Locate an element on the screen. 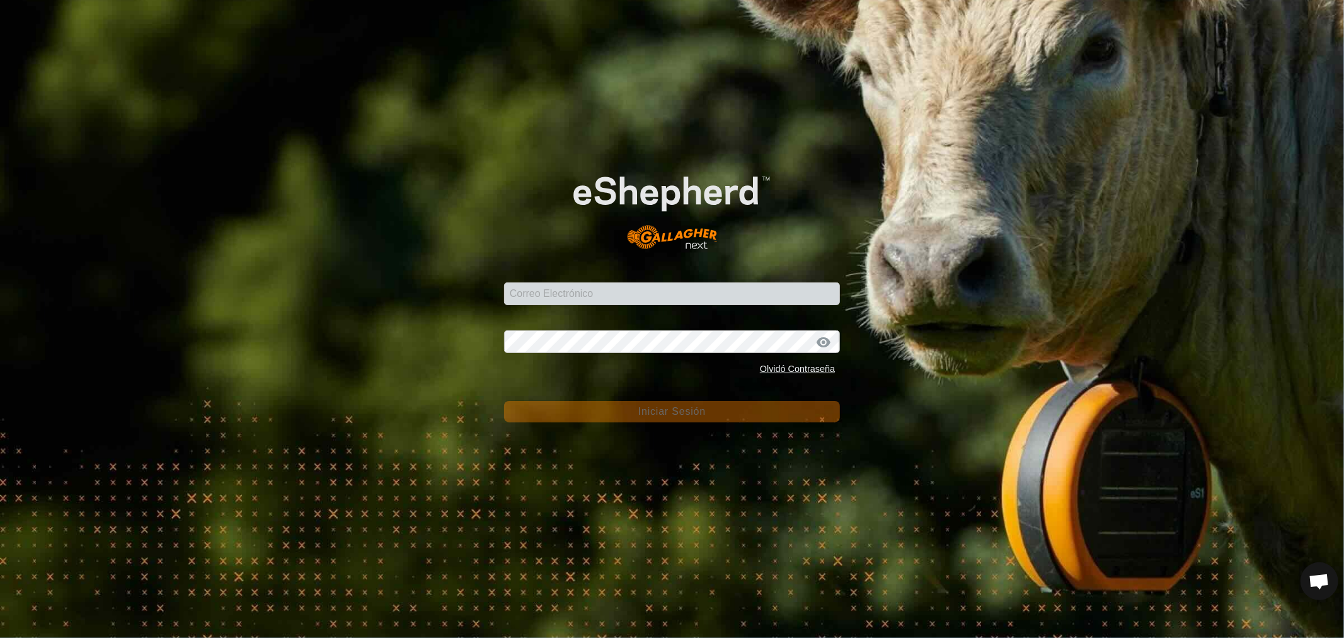  span: Iniciar Sesión is located at coordinates (672, 411).